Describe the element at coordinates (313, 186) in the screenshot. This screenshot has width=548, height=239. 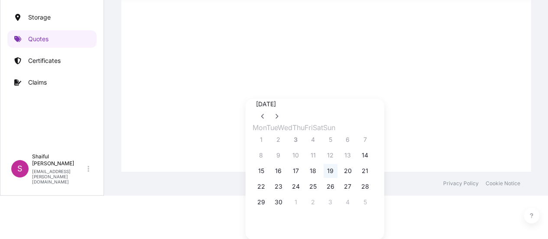
I see `button: 25` at that location.